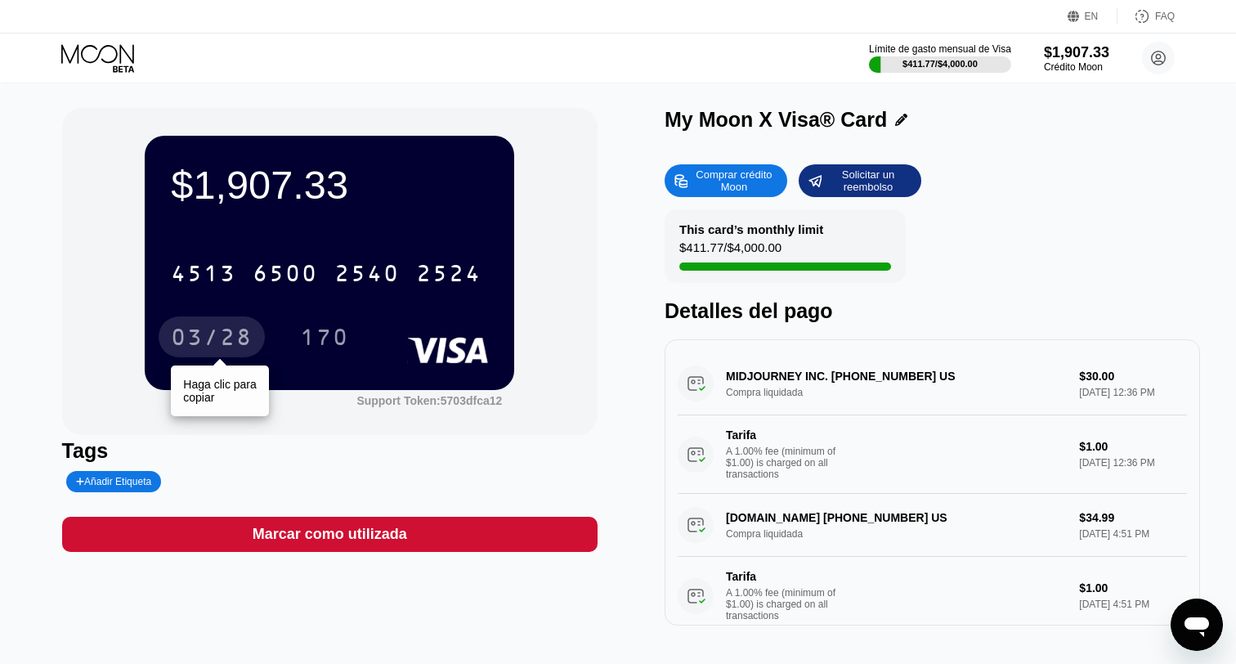  I want to click on div: Support Token:5703dfca12, so click(429, 401).